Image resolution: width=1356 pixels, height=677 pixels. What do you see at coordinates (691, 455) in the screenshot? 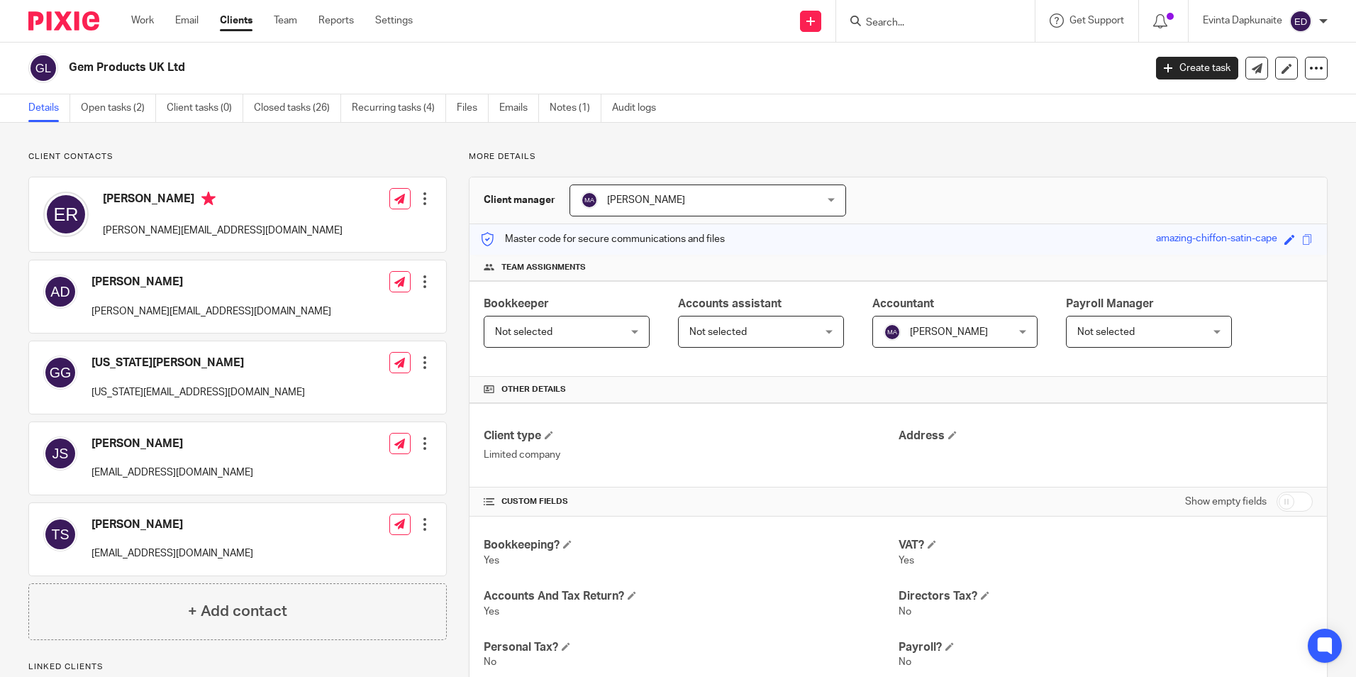
I see `p: Limited company` at bounding box center [691, 455].